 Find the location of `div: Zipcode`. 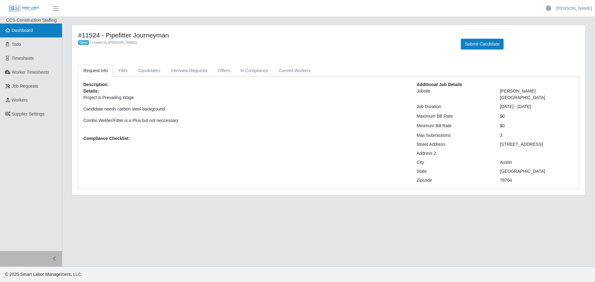

div: Zipcode is located at coordinates (453, 180).